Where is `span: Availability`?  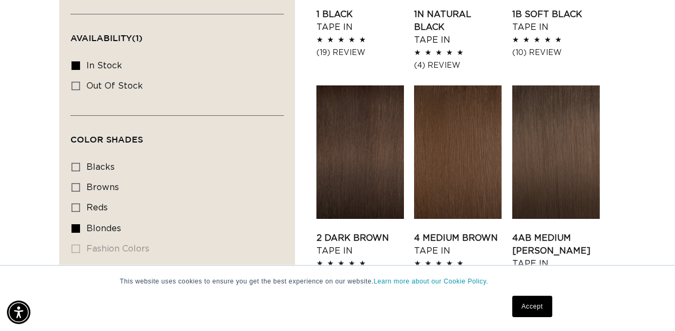 span: Availability is located at coordinates (106, 38).